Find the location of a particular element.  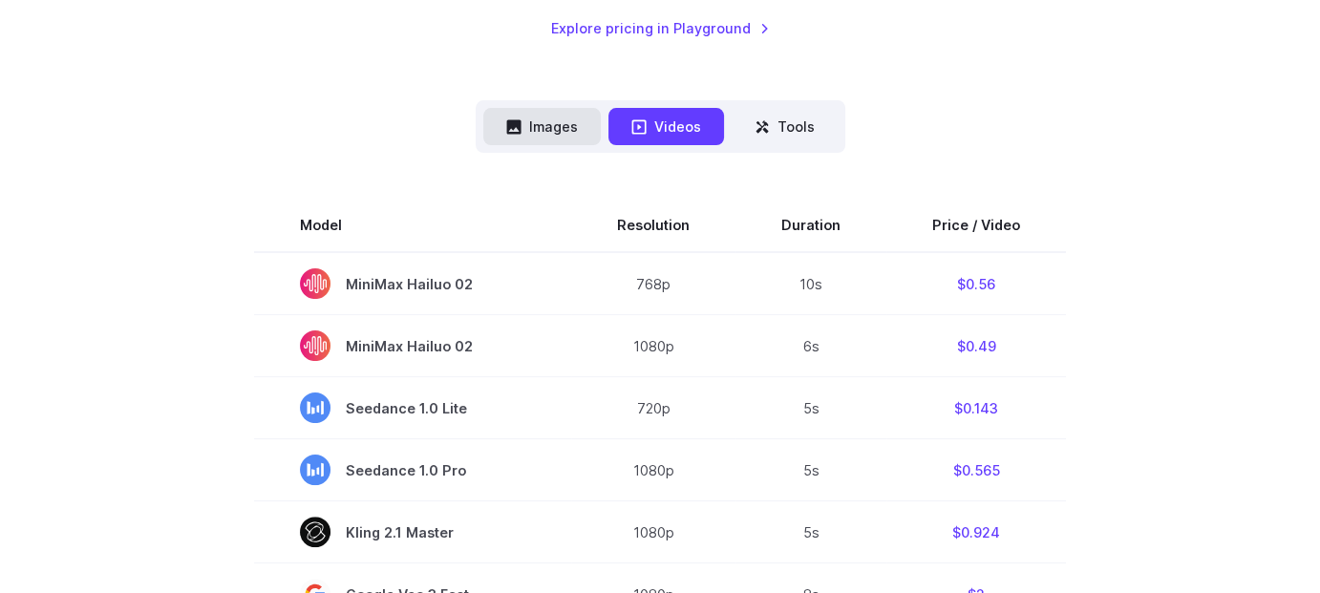

button: Tools is located at coordinates (784, 126).